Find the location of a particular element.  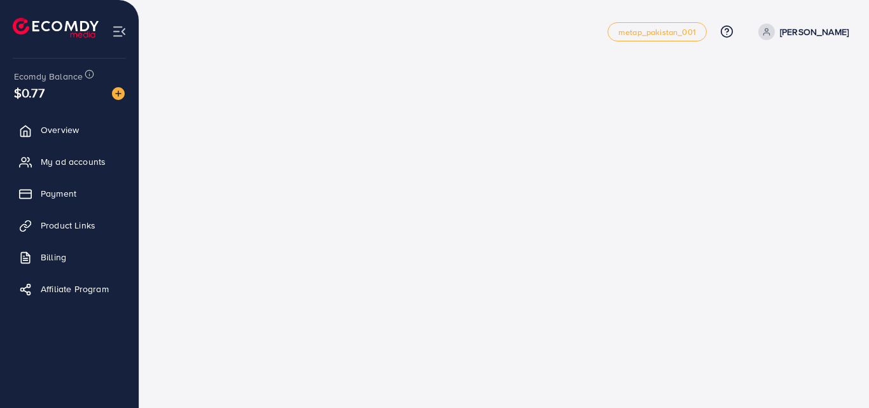

span: Payment is located at coordinates (59, 193).